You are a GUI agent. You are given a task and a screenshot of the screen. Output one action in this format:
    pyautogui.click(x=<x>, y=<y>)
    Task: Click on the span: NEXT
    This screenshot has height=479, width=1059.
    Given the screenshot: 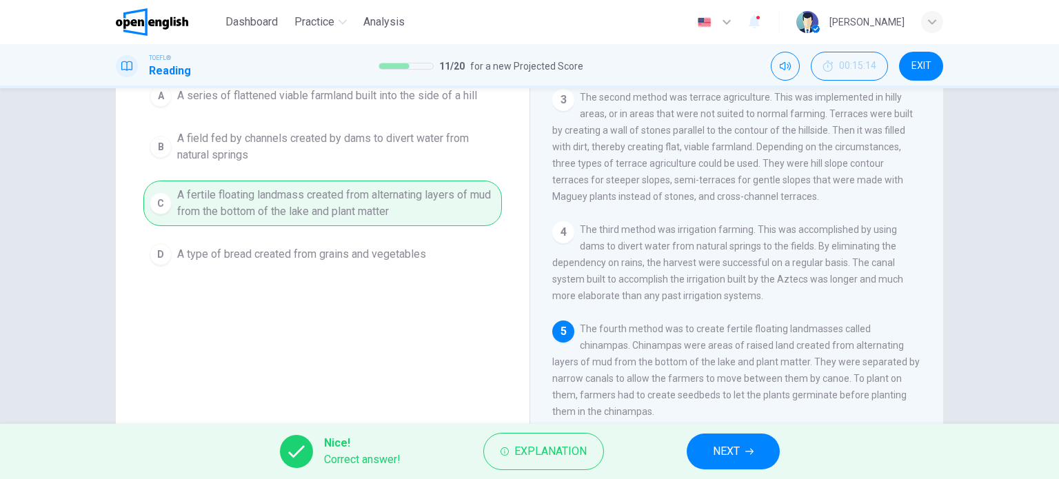 What is the action you would take?
    pyautogui.click(x=726, y=452)
    